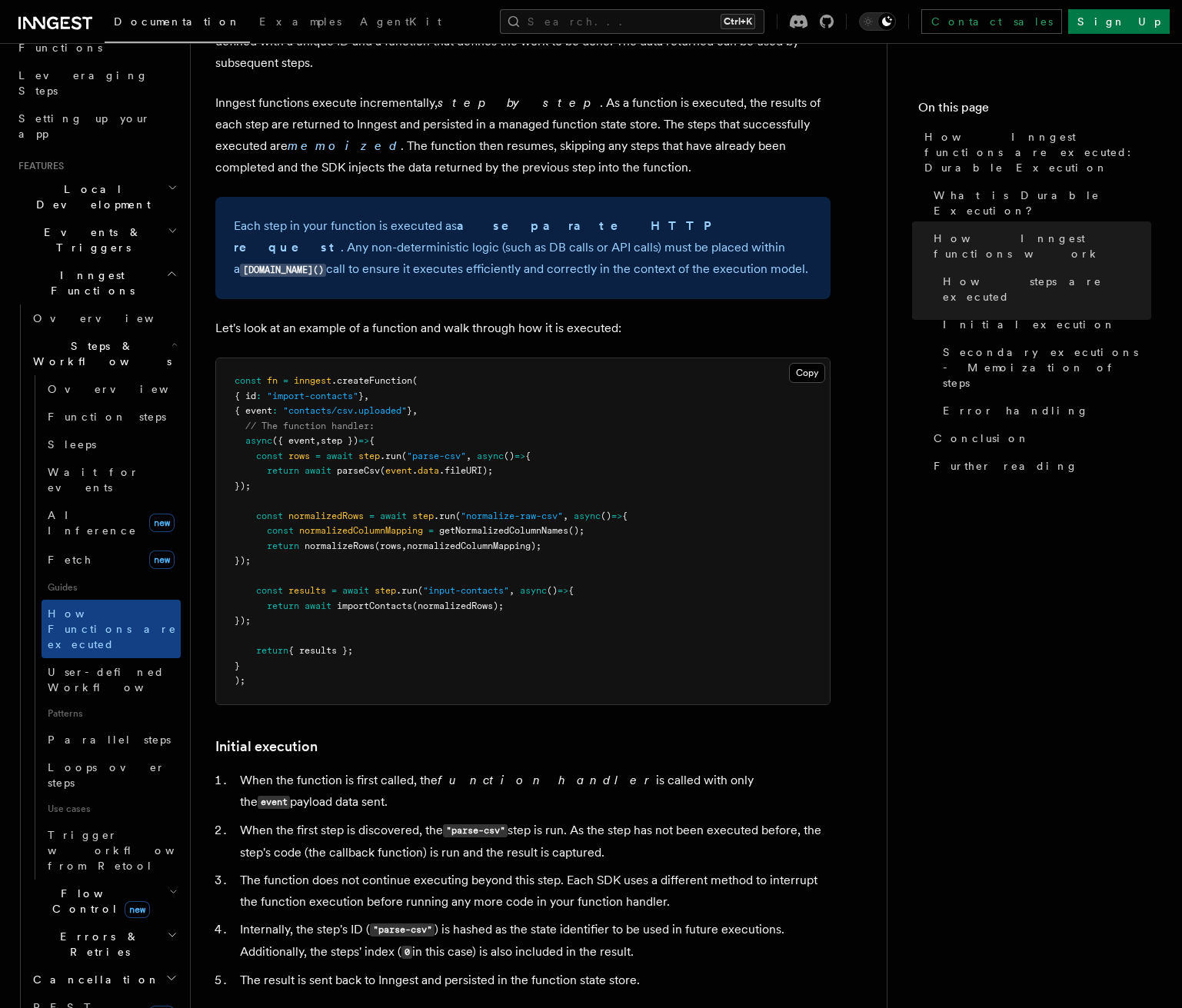  I want to click on p: Inngest functions execute incrementally, . As a function is executed, the results of each step ar..., so click(523, 135).